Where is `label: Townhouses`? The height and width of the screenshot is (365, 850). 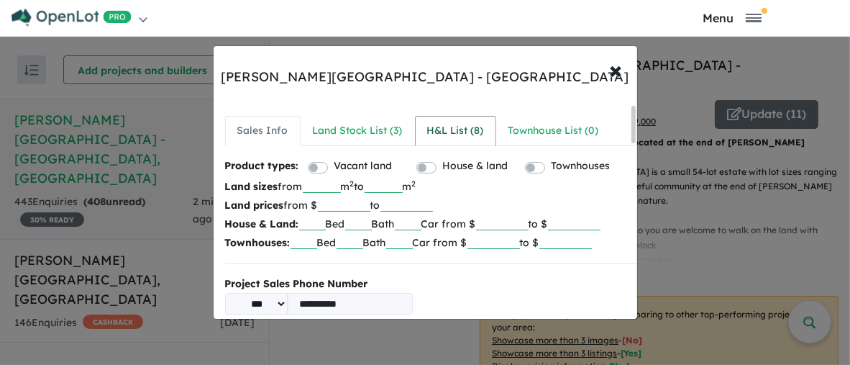 label: Townhouses is located at coordinates (580, 166).